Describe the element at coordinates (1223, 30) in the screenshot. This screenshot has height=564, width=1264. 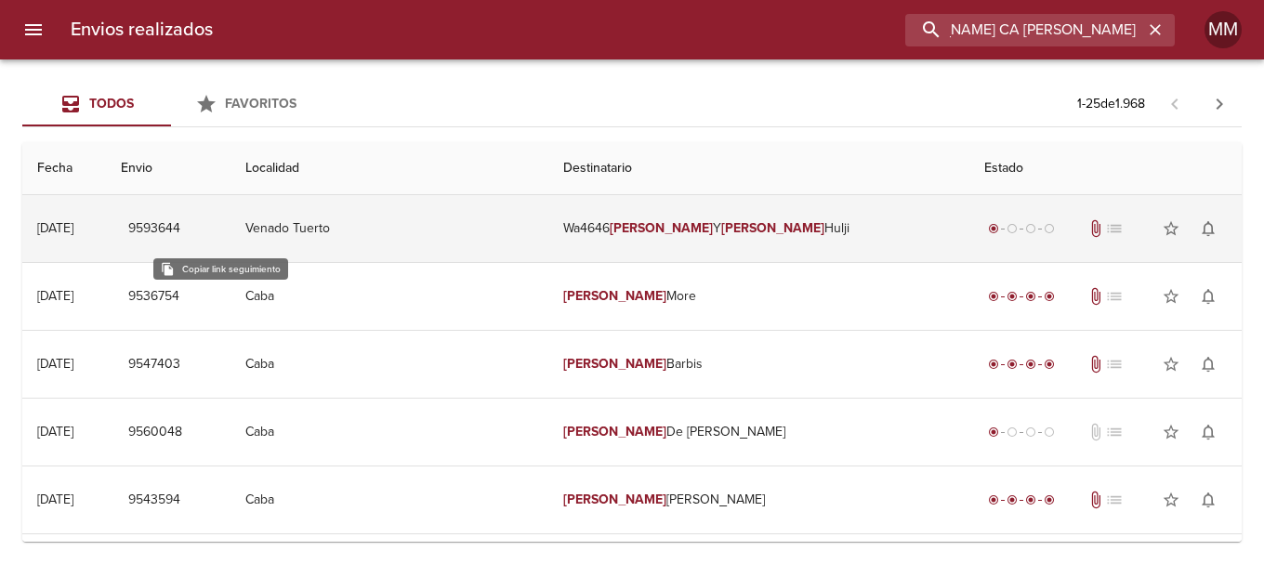
I see `div: MM` at that location.